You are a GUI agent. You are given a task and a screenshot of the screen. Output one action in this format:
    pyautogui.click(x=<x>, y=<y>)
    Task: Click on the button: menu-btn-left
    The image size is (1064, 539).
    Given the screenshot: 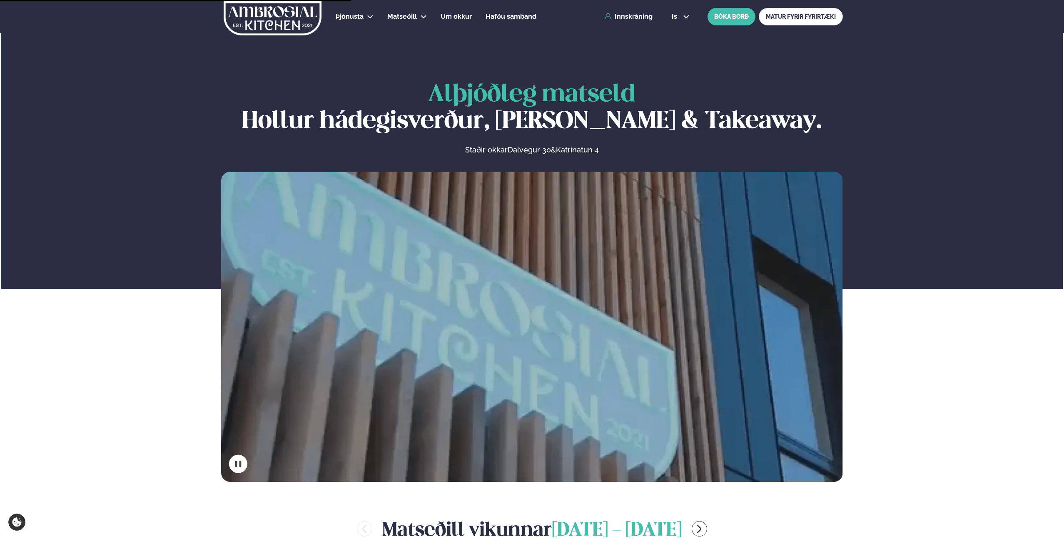 What is the action you would take?
    pyautogui.click(x=364, y=528)
    